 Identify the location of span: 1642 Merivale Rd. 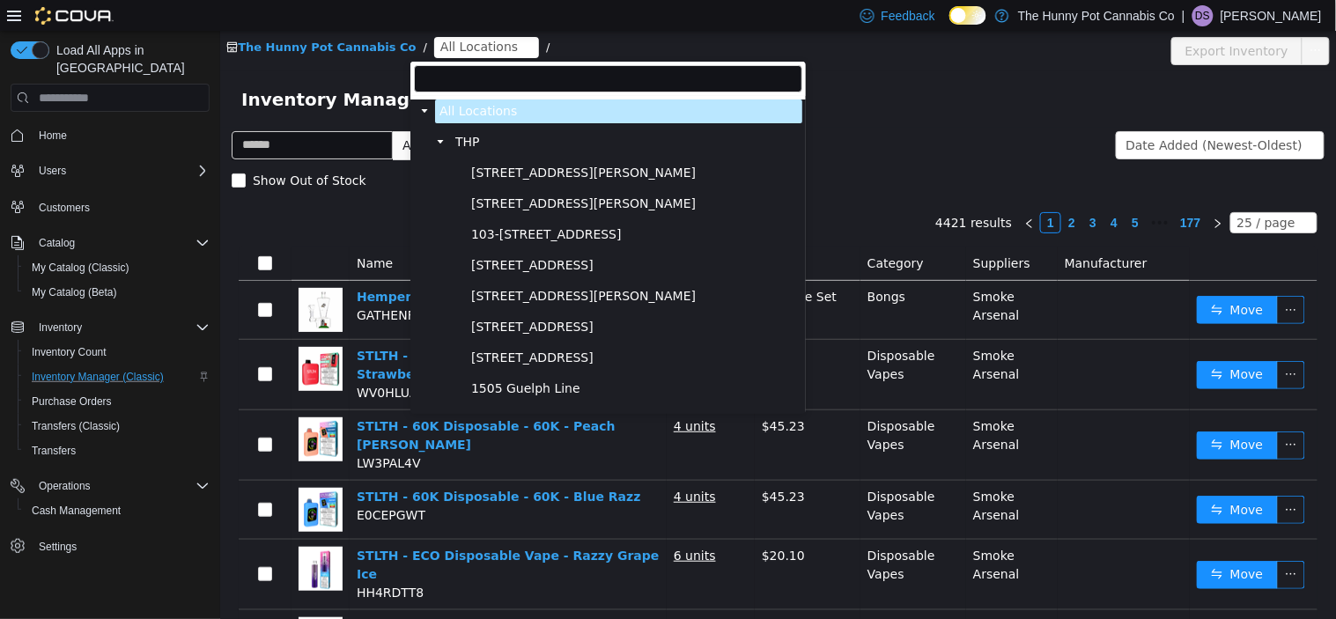
(305, 388).